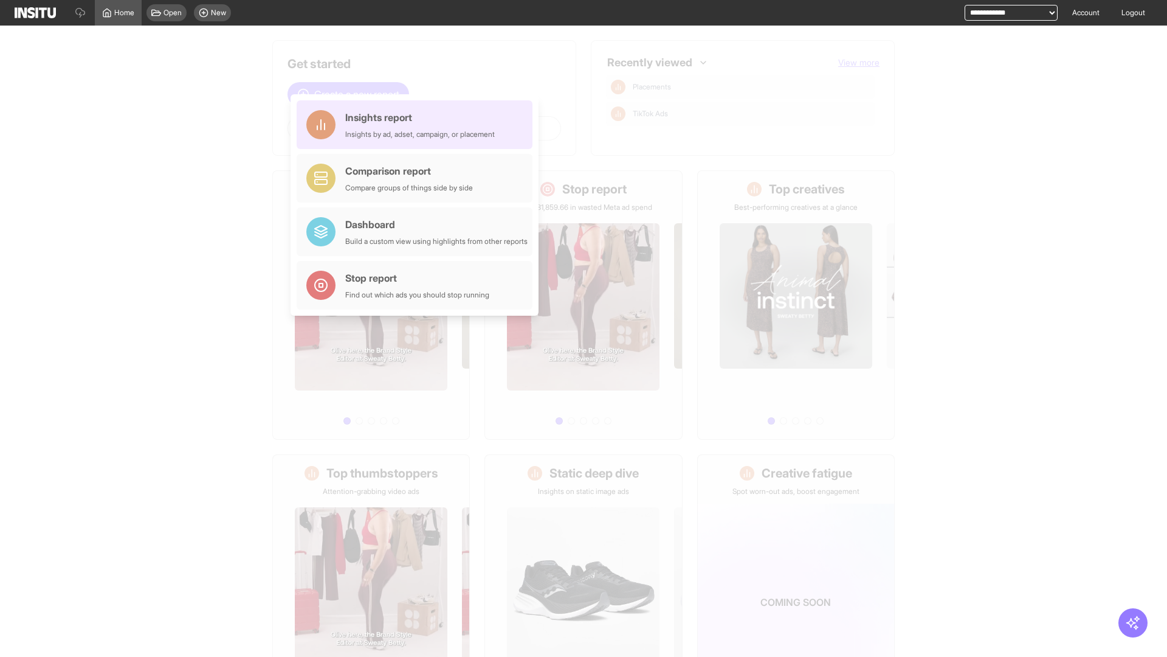  I want to click on span: Home, so click(124, 13).